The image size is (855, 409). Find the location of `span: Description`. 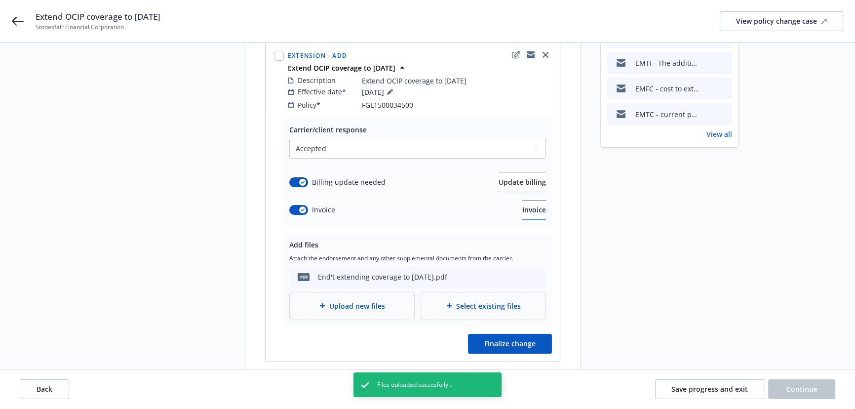

span: Description is located at coordinates (316, 80).